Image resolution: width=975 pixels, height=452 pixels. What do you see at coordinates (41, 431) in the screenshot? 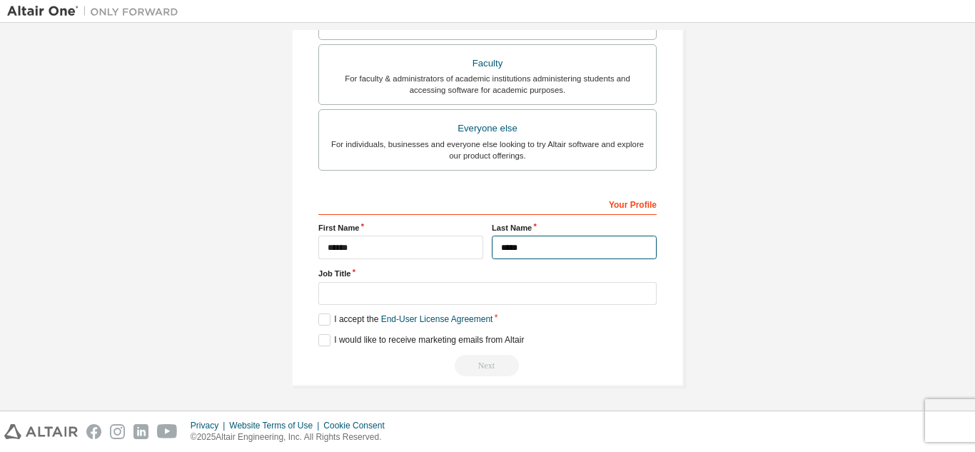
I see `img: altair_logo.svg` at bounding box center [41, 431].